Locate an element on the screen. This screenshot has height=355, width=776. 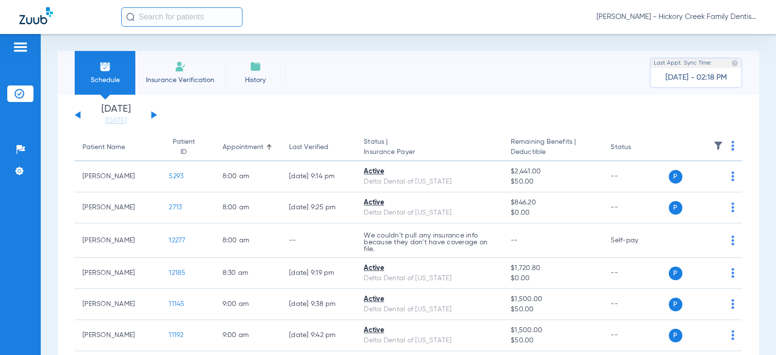
span: Schedule is located at coordinates (105, 80).